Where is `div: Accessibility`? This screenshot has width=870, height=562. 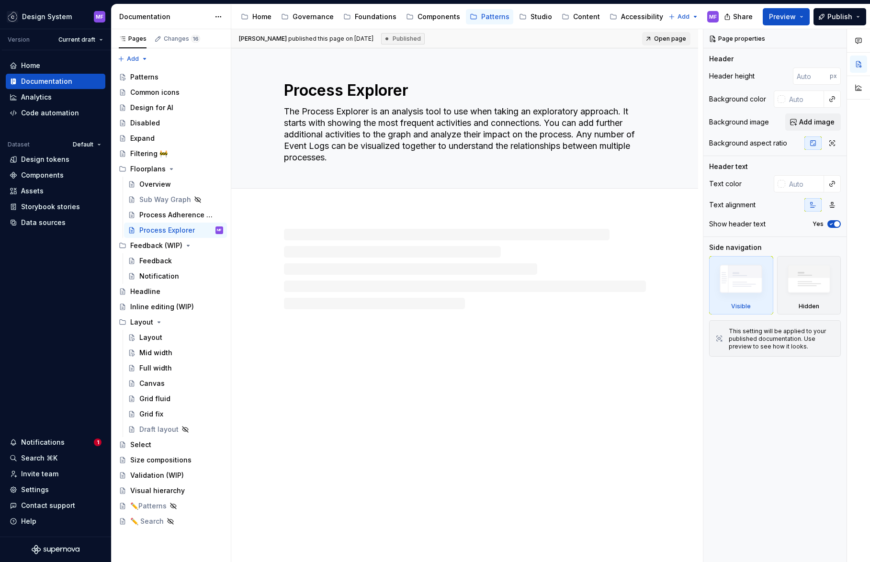 div: Accessibility is located at coordinates (642, 17).